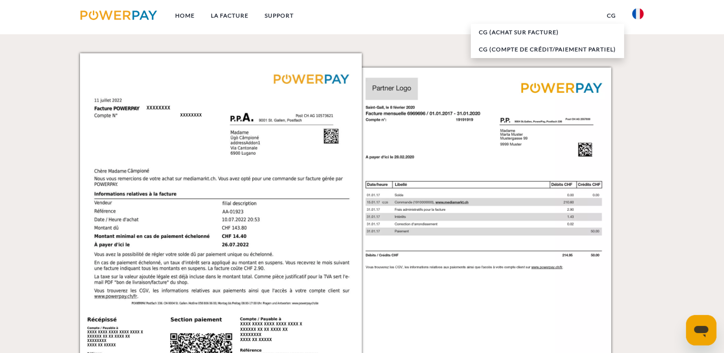  I want to click on a: CG (Compte de crédit/paiement partiel), so click(547, 49).